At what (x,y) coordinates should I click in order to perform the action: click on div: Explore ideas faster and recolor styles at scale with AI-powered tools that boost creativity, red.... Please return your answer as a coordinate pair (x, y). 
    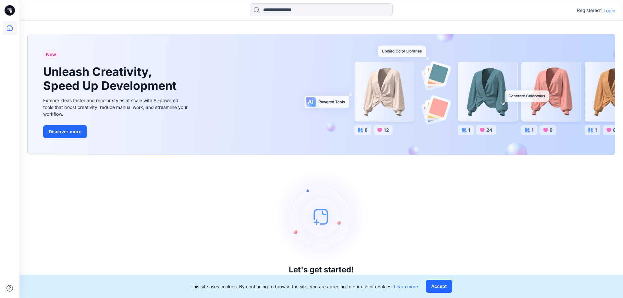
    Looking at the image, I should click on (116, 107).